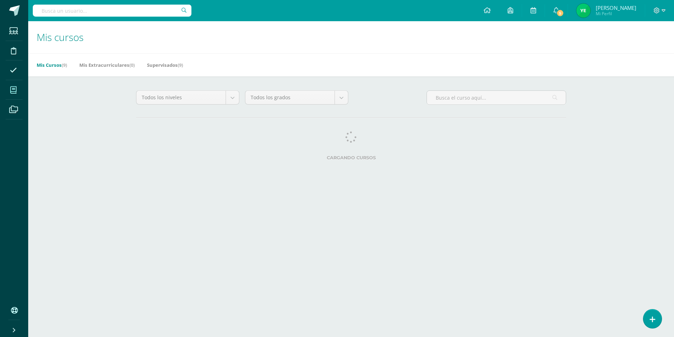 This screenshot has height=337, width=674. Describe the element at coordinates (60, 37) in the screenshot. I see `span: Mis cursos` at that location.